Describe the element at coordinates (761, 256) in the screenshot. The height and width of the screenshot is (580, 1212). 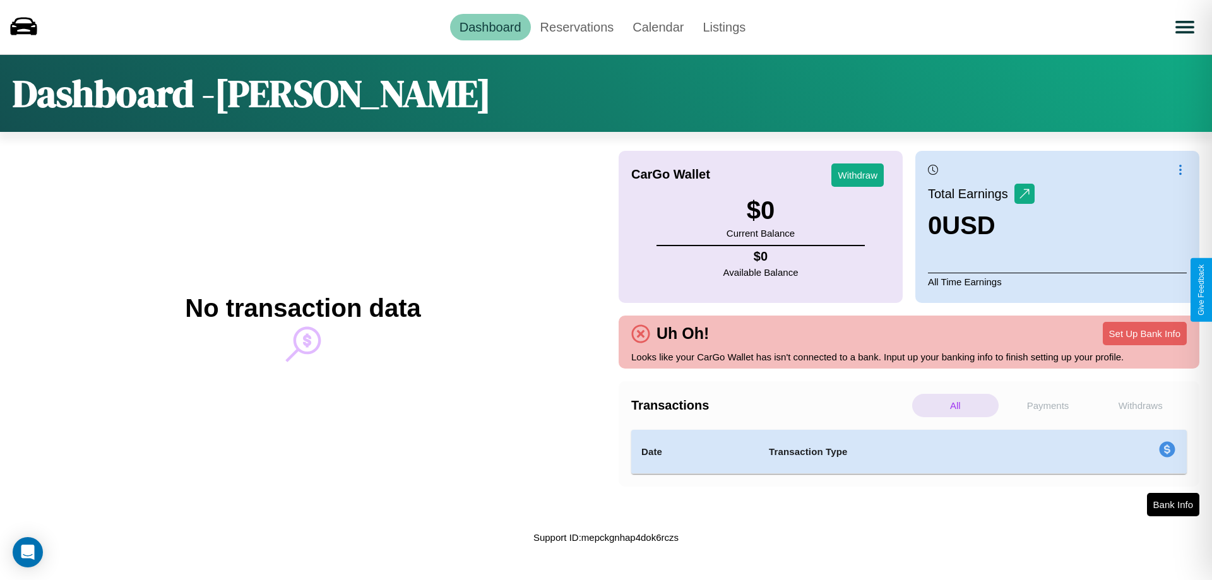
I see `h4: $ 0` at that location.